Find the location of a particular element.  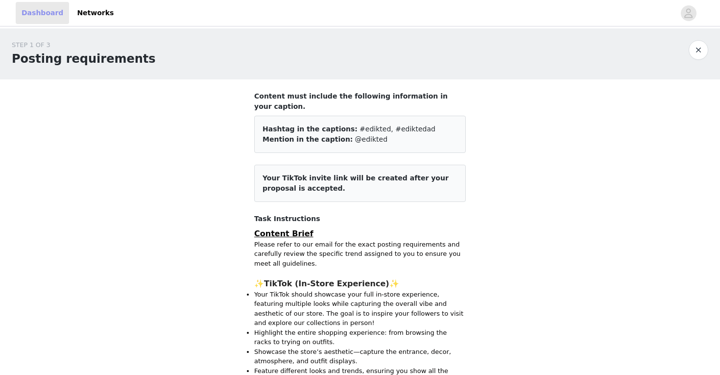

a: Dashboard is located at coordinates (42, 13).